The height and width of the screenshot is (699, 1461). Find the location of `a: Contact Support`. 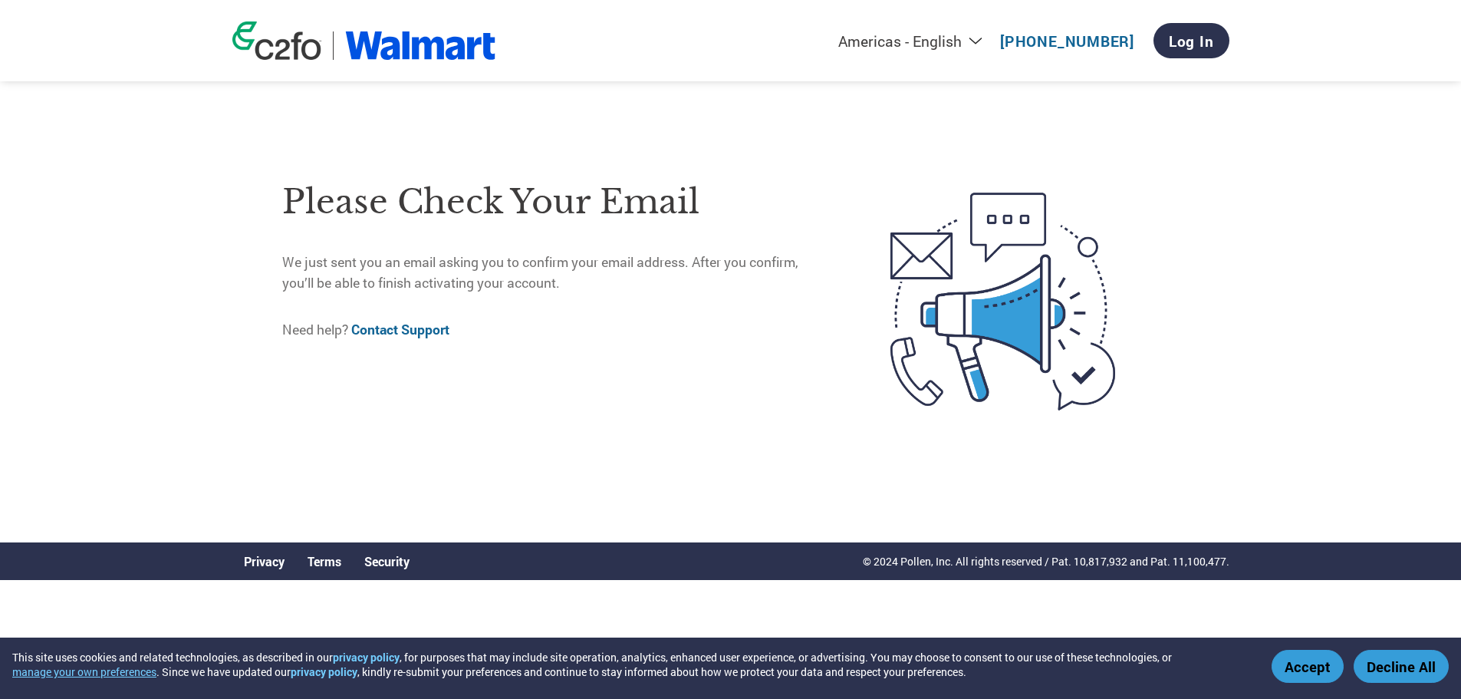

a: Contact Support is located at coordinates (400, 329).